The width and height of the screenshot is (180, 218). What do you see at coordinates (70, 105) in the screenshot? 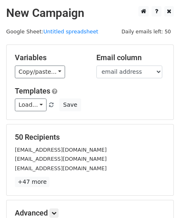
I see `button: Save` at bounding box center [70, 105].